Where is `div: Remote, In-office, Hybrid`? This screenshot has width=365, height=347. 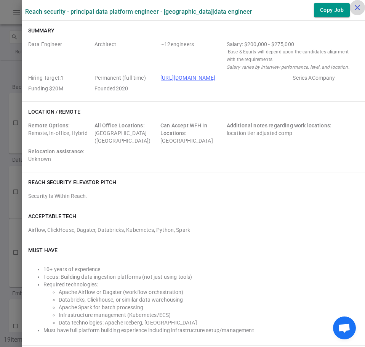
div: Remote, In-office, Hybrid is located at coordinates (60, 133).